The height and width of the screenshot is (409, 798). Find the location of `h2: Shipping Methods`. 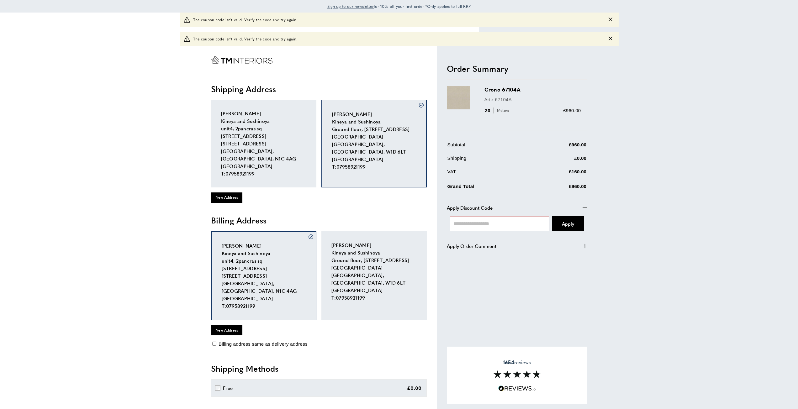

h2: Shipping Methods is located at coordinates (319, 369).